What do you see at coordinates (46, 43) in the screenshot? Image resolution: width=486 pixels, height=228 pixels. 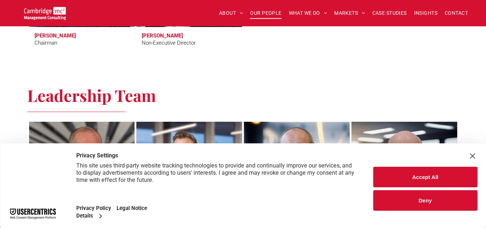 I see `div: Chairman` at bounding box center [46, 43].